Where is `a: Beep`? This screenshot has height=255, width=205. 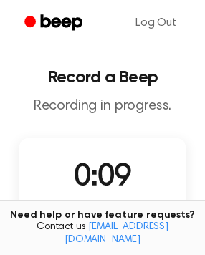
a: Beep is located at coordinates (55, 23).